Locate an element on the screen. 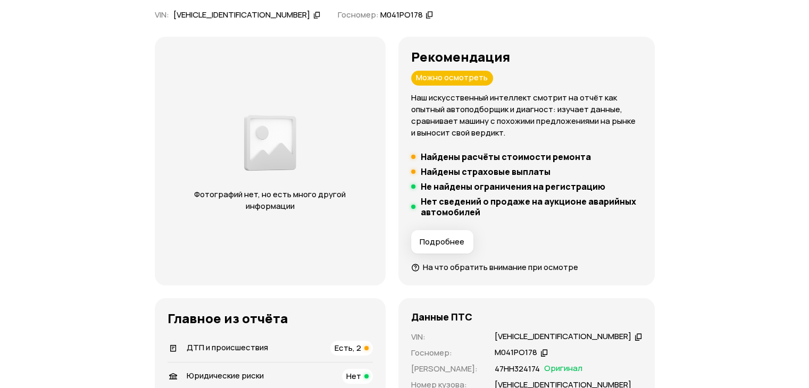 This screenshot has height=388, width=809. span: Помощь is located at coordinates (526, 19).